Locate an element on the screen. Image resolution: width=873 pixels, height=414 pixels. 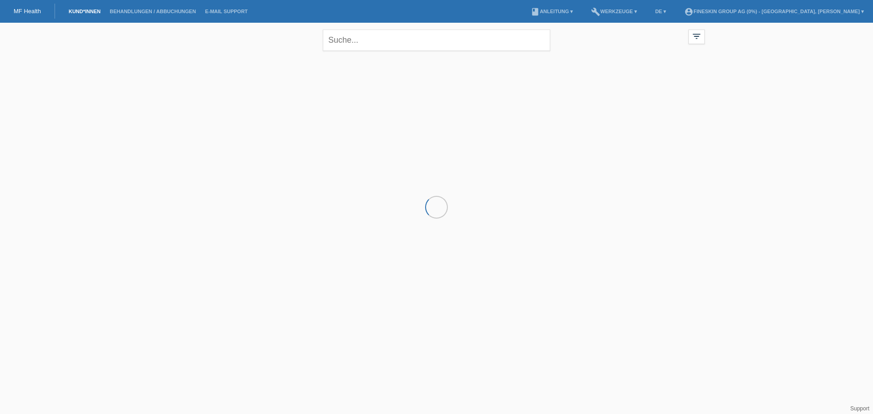
a: DE ▾ is located at coordinates (661, 11).